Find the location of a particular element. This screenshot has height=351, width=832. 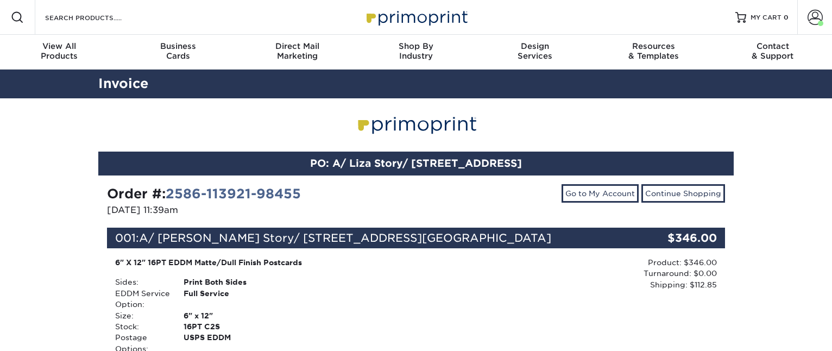

a: Shop ByIndustry is located at coordinates (416, 52).